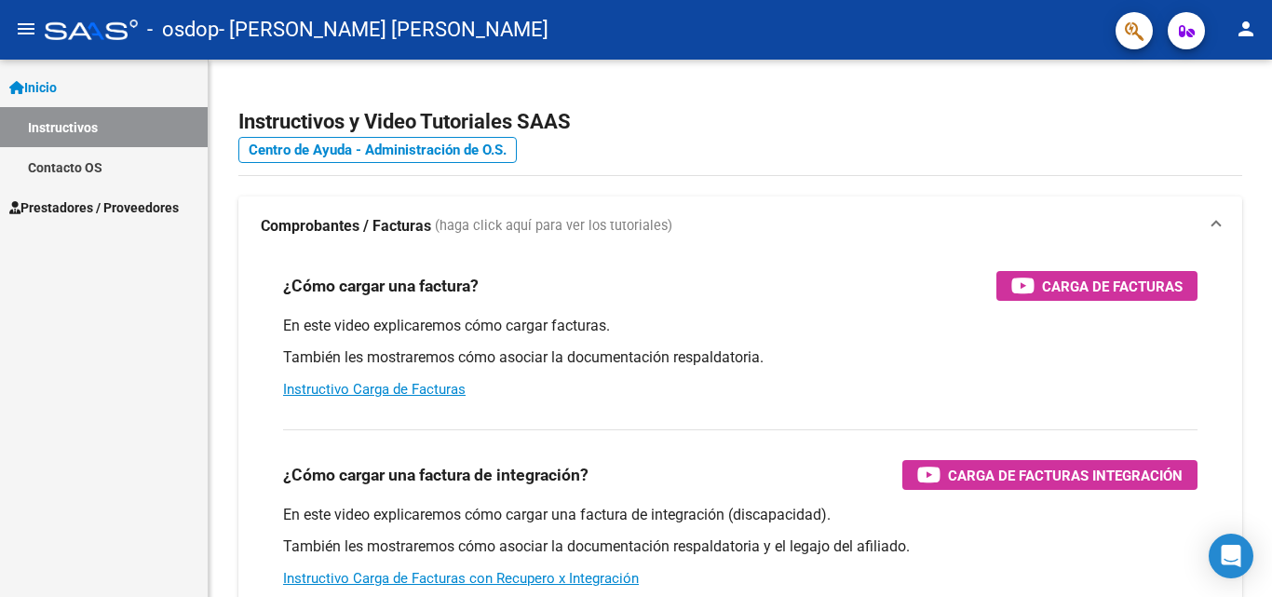  I want to click on mat-expansion-panel-header: Comprobantes / Facturas (haga click aquí para ver los tutoriales), so click(740, 226).